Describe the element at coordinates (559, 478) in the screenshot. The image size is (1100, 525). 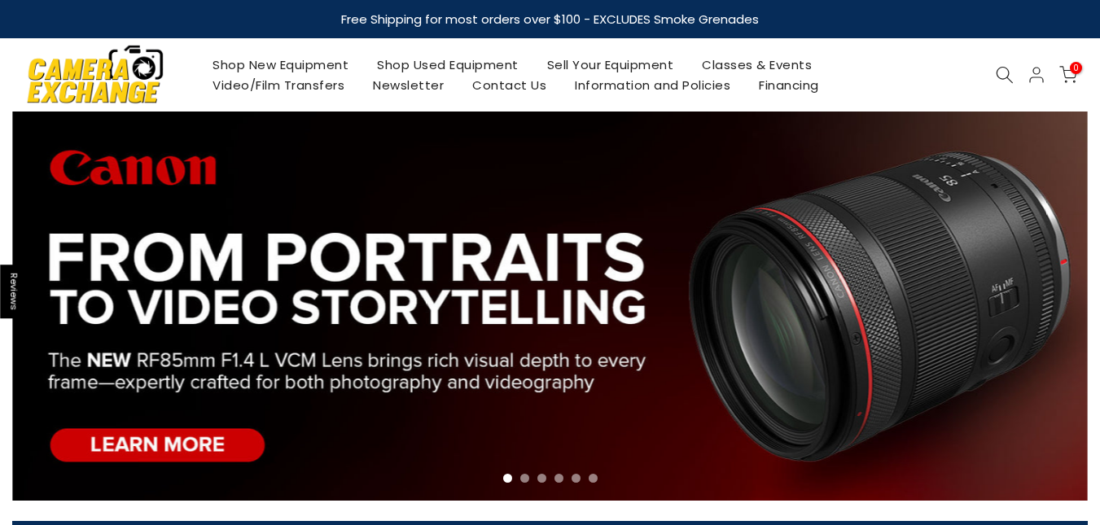
I see `li: Page dot 4` at that location.